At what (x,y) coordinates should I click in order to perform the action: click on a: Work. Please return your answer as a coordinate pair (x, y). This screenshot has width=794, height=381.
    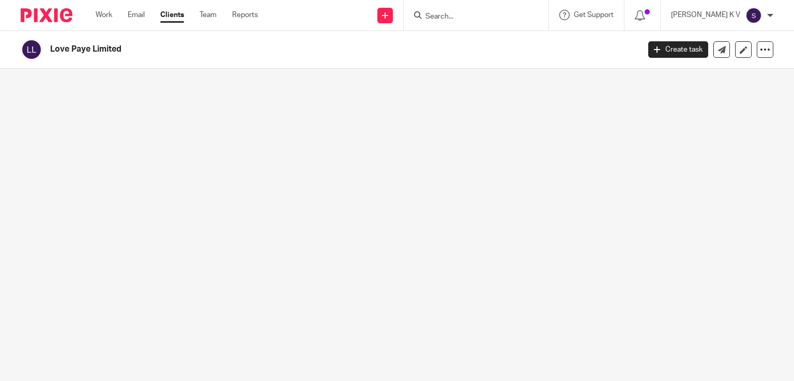
    Looking at the image, I should click on (104, 15).